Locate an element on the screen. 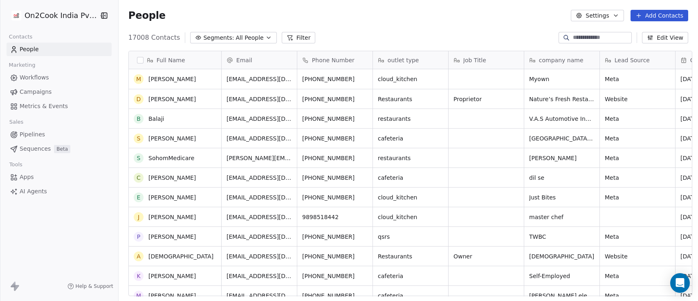  span: Apps is located at coordinates (27, 177).